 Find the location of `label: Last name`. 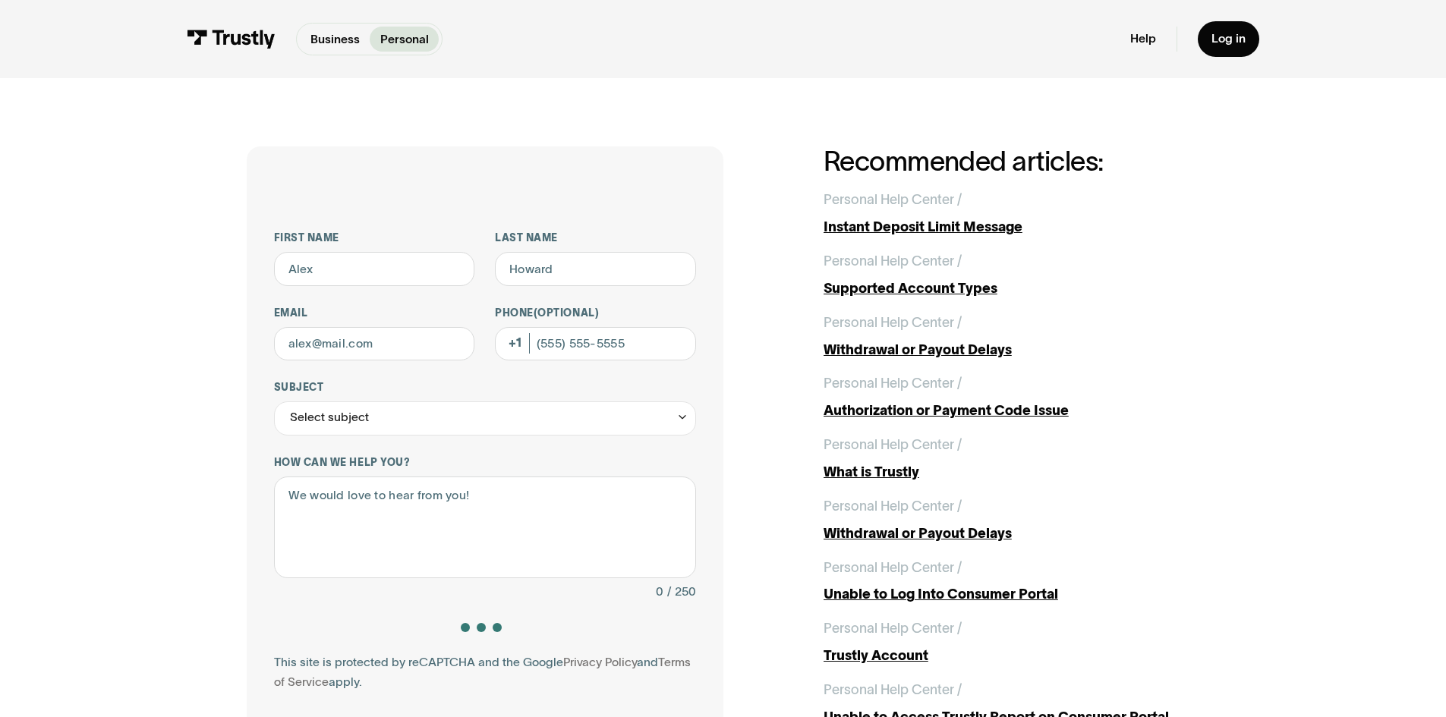

label: Last name is located at coordinates (595, 238).